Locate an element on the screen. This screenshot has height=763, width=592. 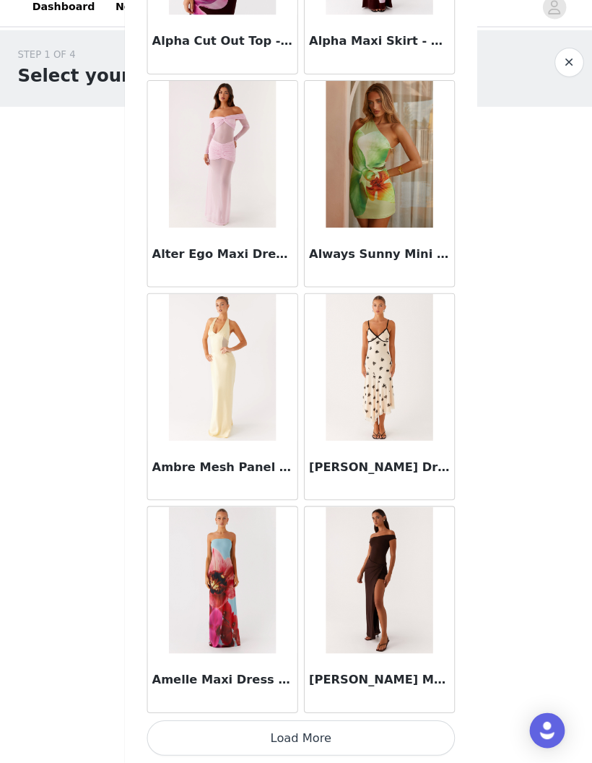
h3: Amelle Maxi Dress - Turquoise Bloom is located at coordinates (219, 681).